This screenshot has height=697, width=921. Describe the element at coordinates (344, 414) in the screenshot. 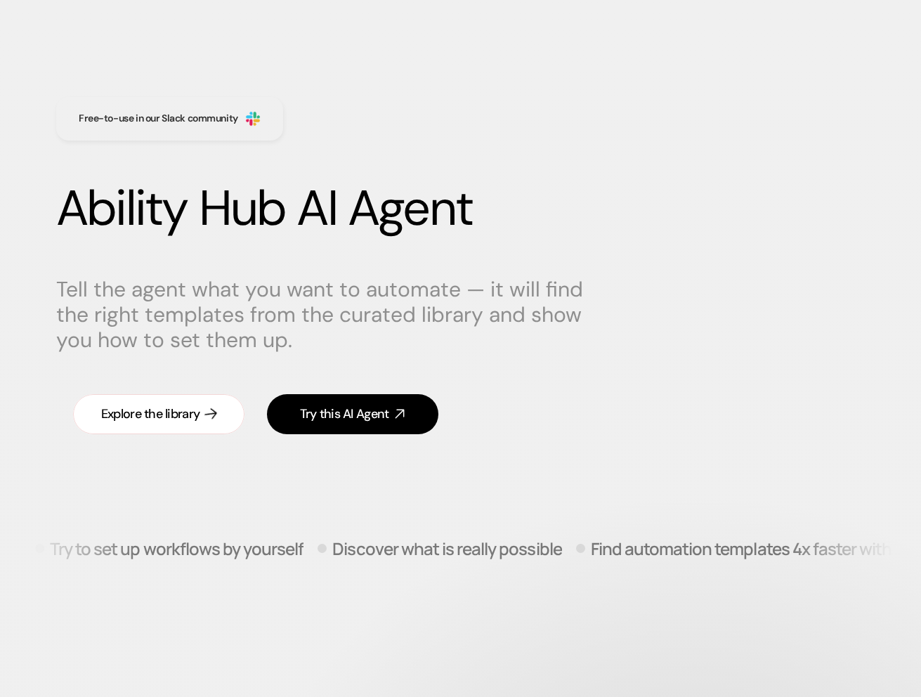

I see `div: Try this AI Agent` at that location.